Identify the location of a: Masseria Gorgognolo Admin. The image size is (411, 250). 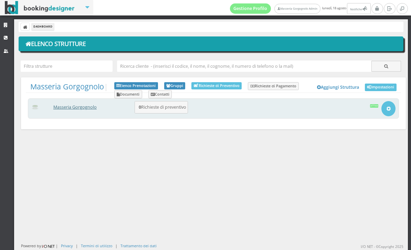
(298, 9).